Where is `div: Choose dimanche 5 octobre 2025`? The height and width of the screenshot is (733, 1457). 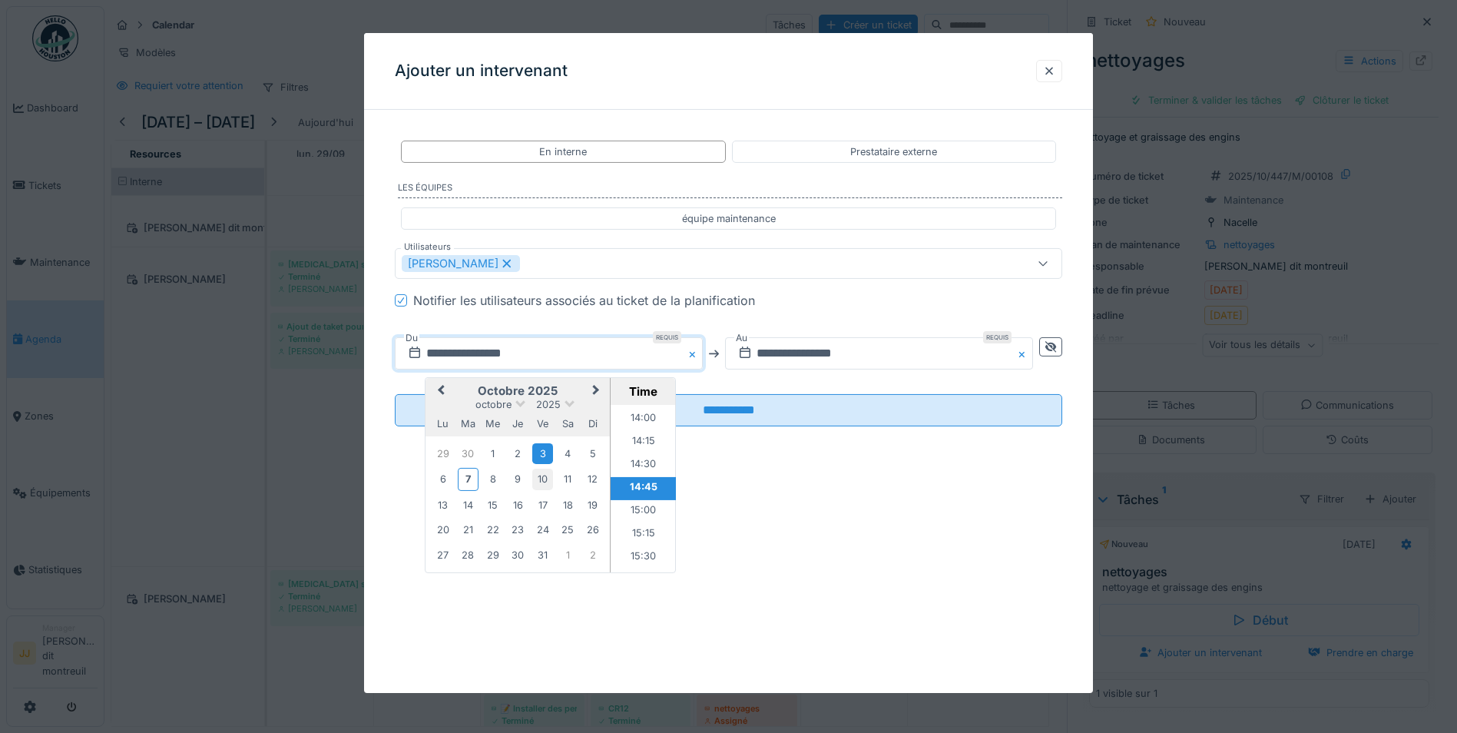 div: Choose dimanche 5 octobre 2025 is located at coordinates (592, 453).